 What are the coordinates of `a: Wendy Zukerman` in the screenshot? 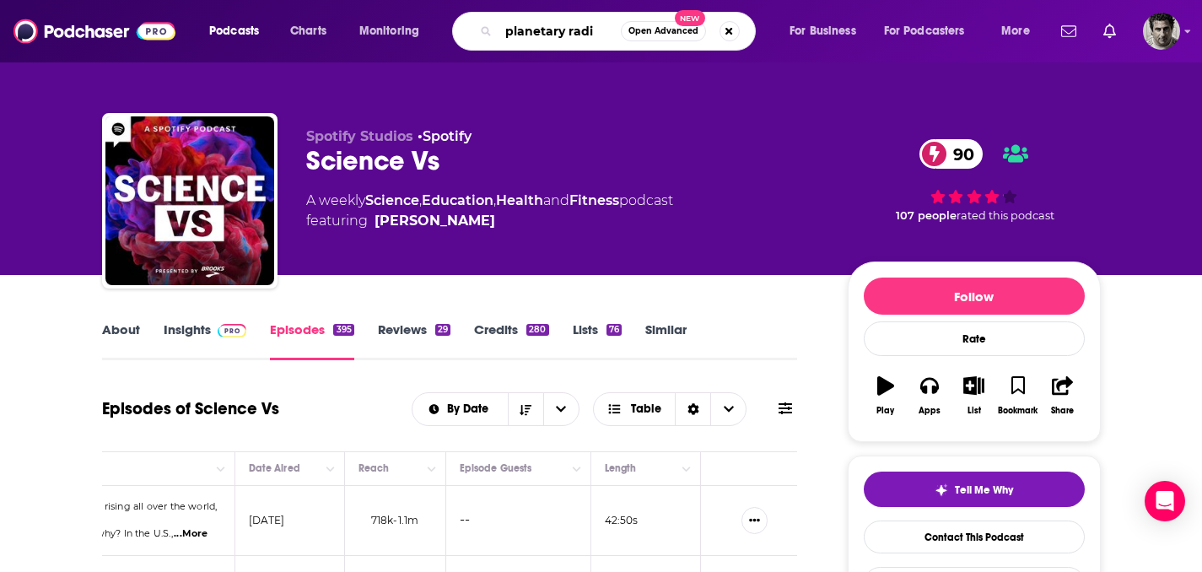 It's located at (434, 221).